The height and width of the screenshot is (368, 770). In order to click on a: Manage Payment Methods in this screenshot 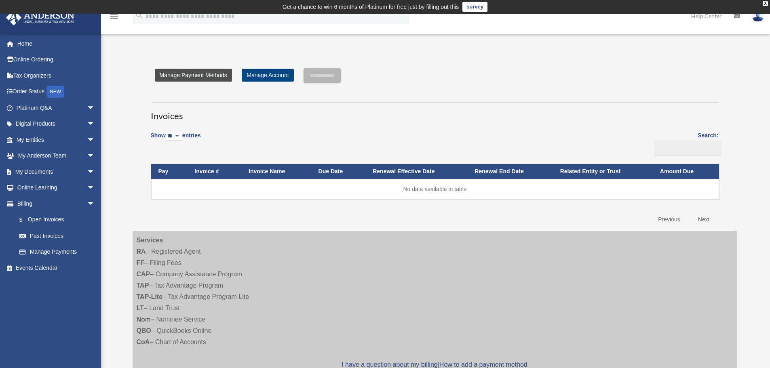, I will do `click(193, 75)`.